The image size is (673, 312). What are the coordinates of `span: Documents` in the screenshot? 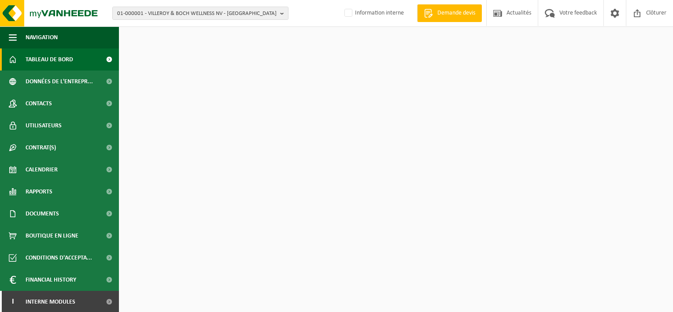 It's located at (42, 214).